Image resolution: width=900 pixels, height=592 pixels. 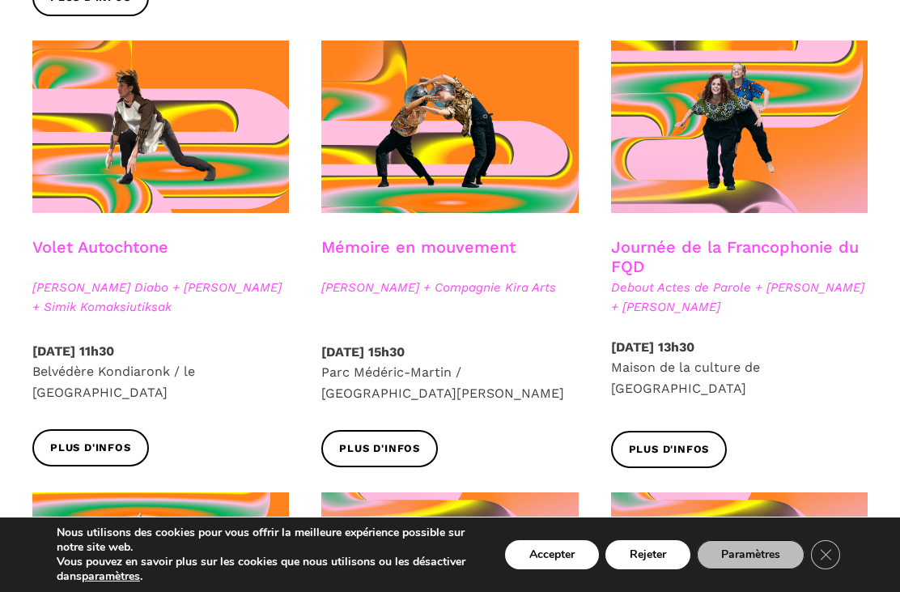 What do you see at coordinates (111, 576) in the screenshot?
I see `button: paramètres` at bounding box center [111, 576].